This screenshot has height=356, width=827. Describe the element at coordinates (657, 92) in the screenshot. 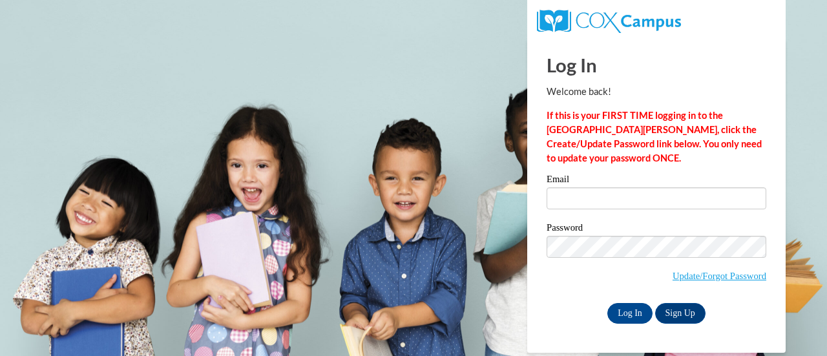

I see `p: Welcome back!` at that location.